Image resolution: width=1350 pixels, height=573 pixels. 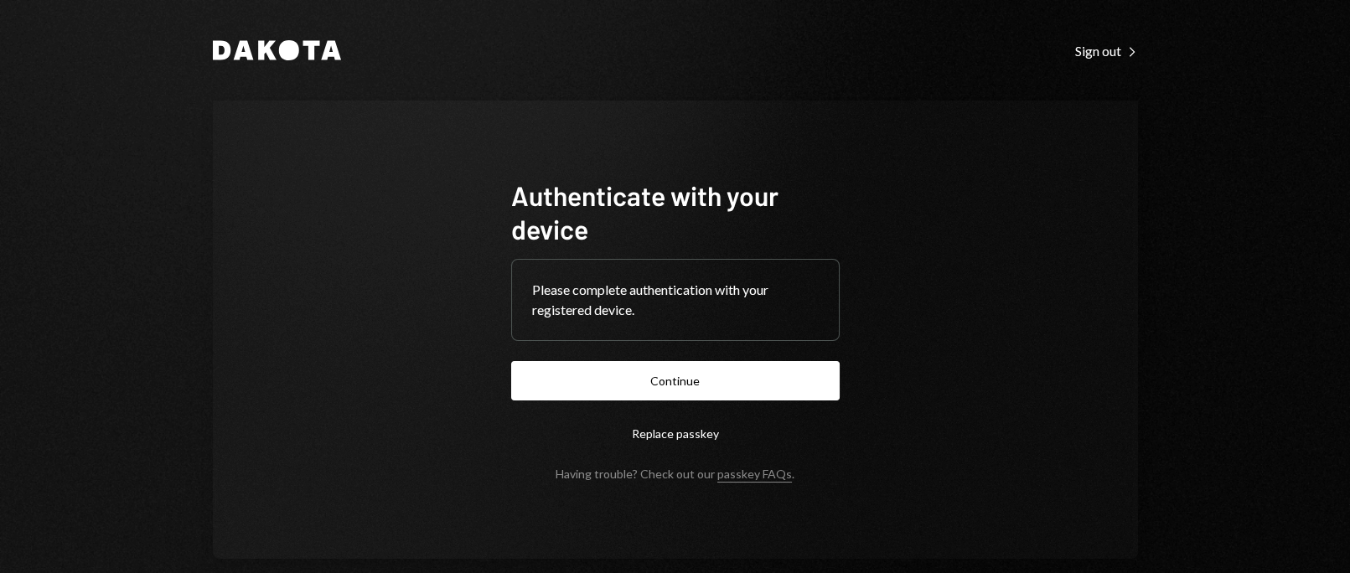 What do you see at coordinates (675, 474) in the screenshot?
I see `div: Having trouble? Check out our .` at bounding box center [675, 474].